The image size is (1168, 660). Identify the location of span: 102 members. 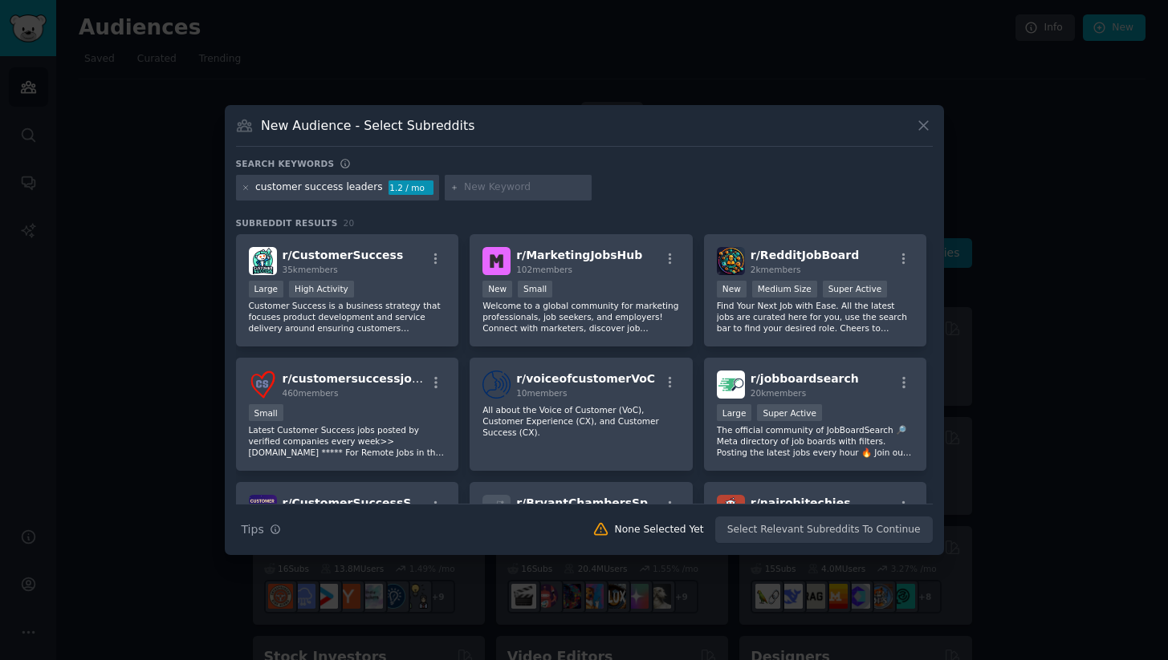
(544, 270).